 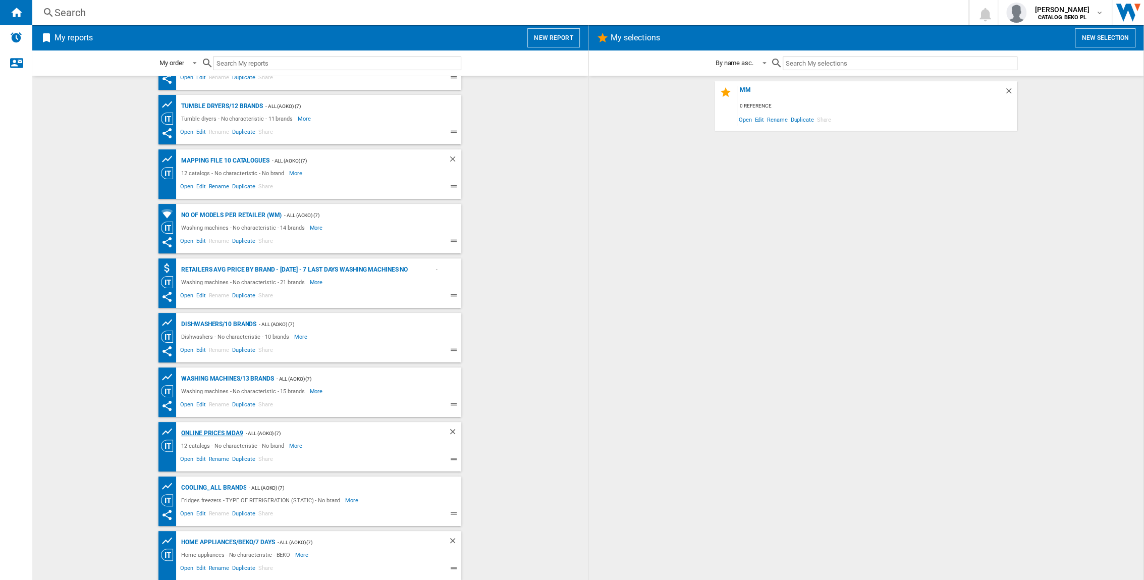 I want to click on div: Online prices MDA9, so click(x=210, y=433).